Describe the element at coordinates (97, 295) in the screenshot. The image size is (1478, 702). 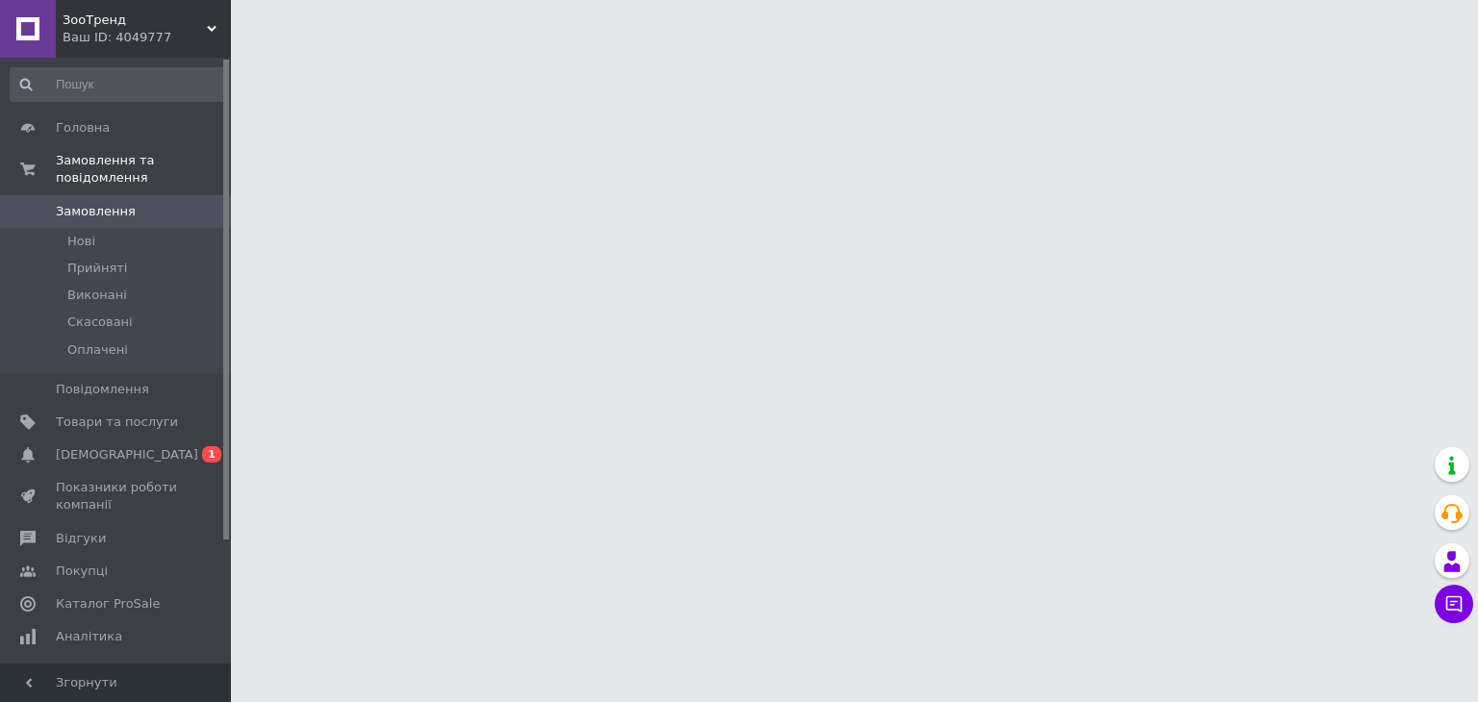
I see `span: Виконані` at that location.